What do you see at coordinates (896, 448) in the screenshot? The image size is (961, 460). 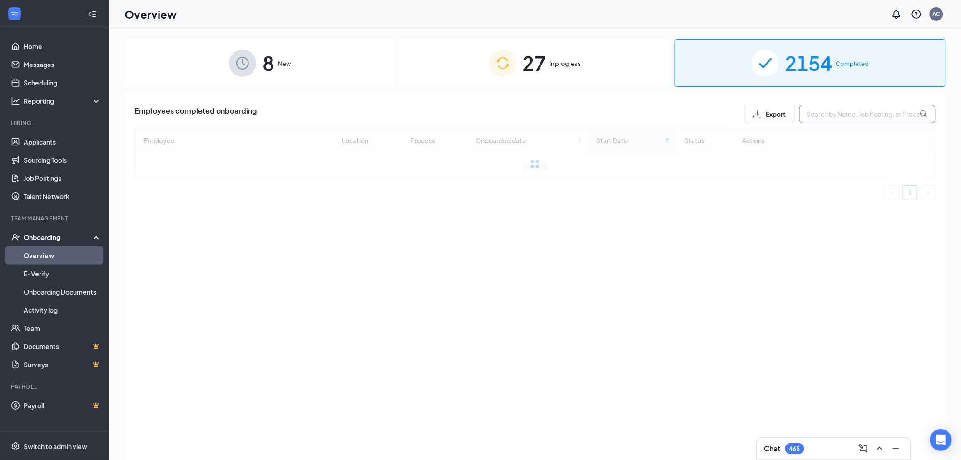 I see `svg: Minimize` at bounding box center [896, 448].